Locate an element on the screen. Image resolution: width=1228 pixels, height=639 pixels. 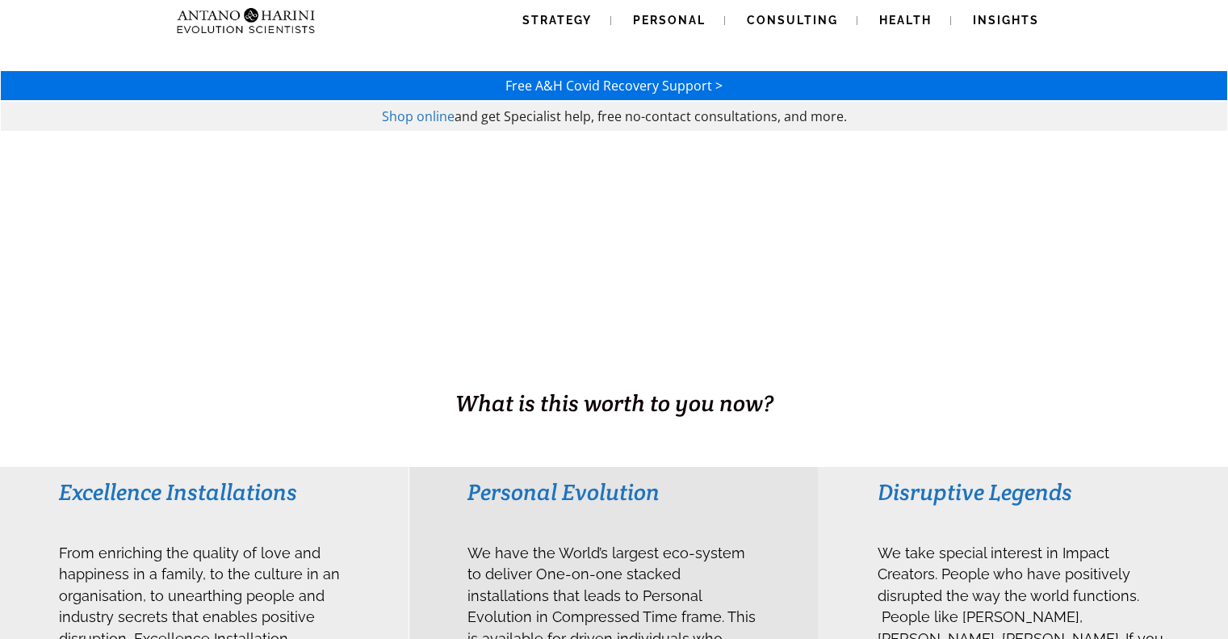
h3: Disruptive Legends is located at coordinates (1023, 492).